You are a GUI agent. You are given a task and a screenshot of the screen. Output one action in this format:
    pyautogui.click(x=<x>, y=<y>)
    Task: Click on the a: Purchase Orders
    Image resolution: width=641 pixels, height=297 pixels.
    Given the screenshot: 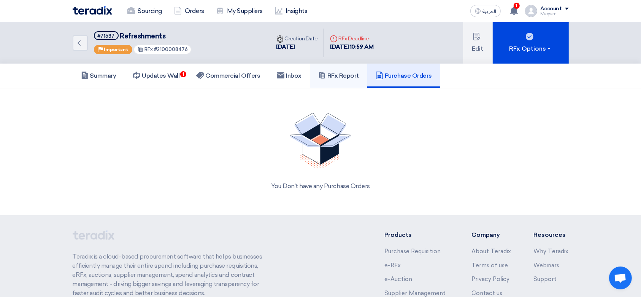 What is the action you would take?
    pyautogui.click(x=404, y=76)
    